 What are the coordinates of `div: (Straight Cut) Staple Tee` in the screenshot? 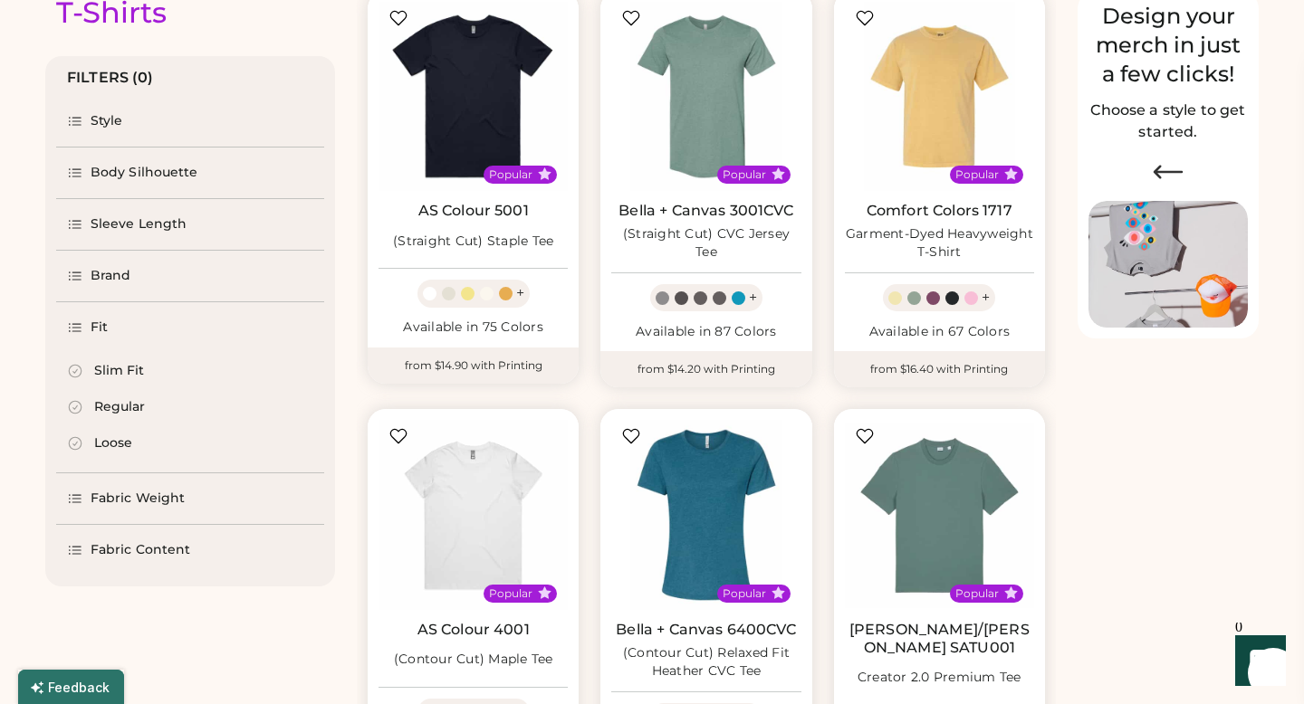 It's located at (473, 242).